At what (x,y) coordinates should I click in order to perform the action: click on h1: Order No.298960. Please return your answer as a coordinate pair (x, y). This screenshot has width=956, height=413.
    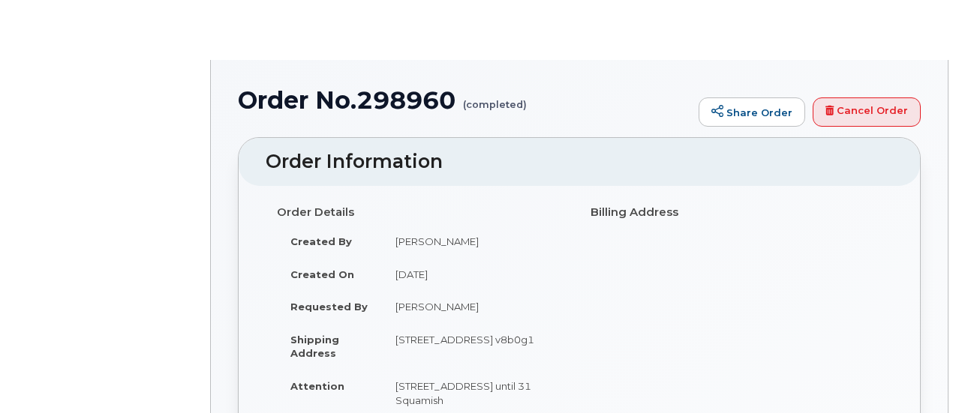
    Looking at the image, I should click on (464, 100).